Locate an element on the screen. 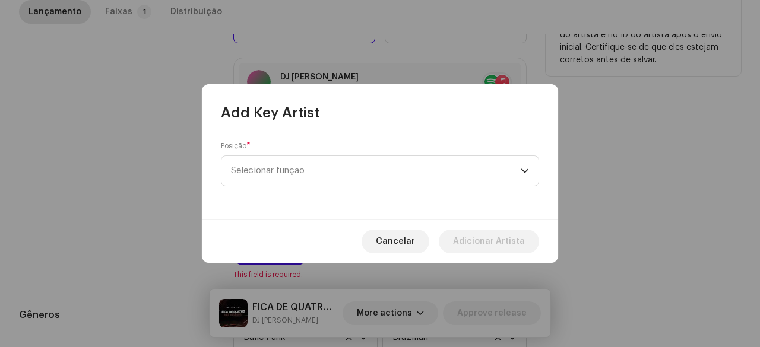 This screenshot has height=347, width=760. div: dropdown trigger is located at coordinates (525, 171).